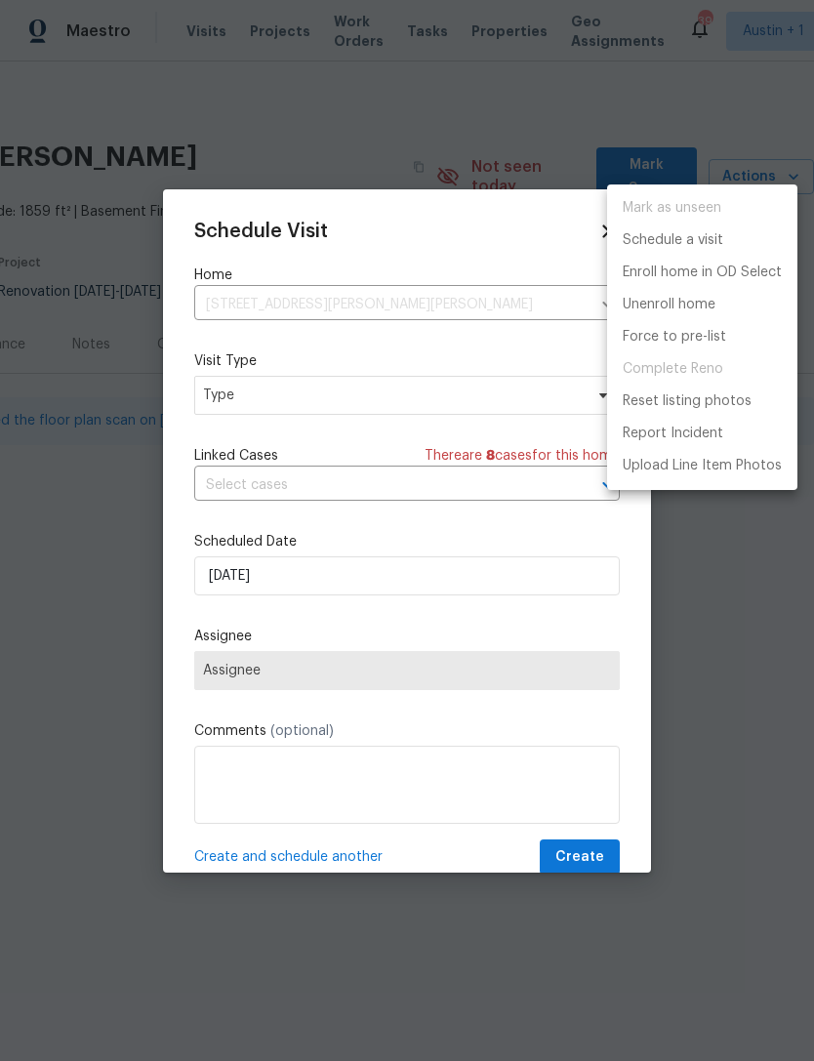  What do you see at coordinates (702, 369) in the screenshot?
I see `span: Project is already completed` at bounding box center [702, 369].